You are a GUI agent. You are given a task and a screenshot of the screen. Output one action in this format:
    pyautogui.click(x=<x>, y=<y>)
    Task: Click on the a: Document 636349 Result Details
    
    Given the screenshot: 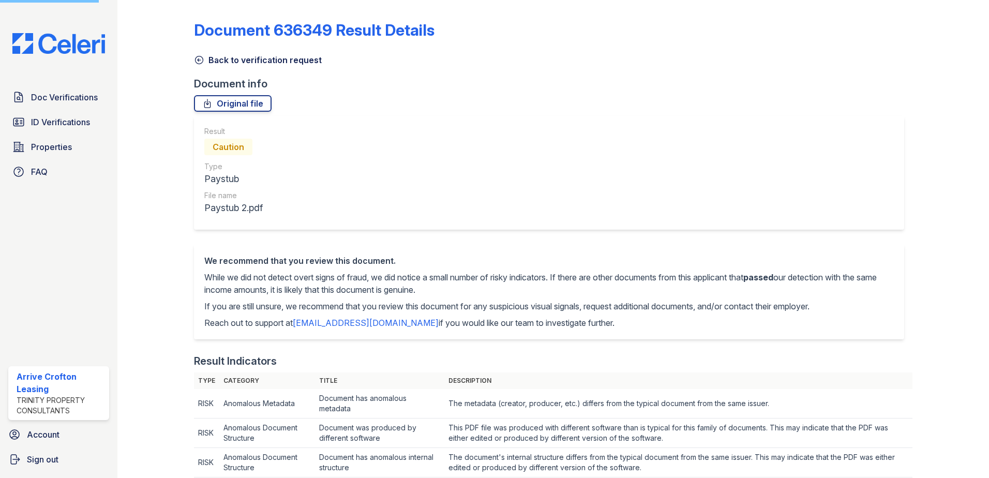 What is the action you would take?
    pyautogui.click(x=314, y=30)
    